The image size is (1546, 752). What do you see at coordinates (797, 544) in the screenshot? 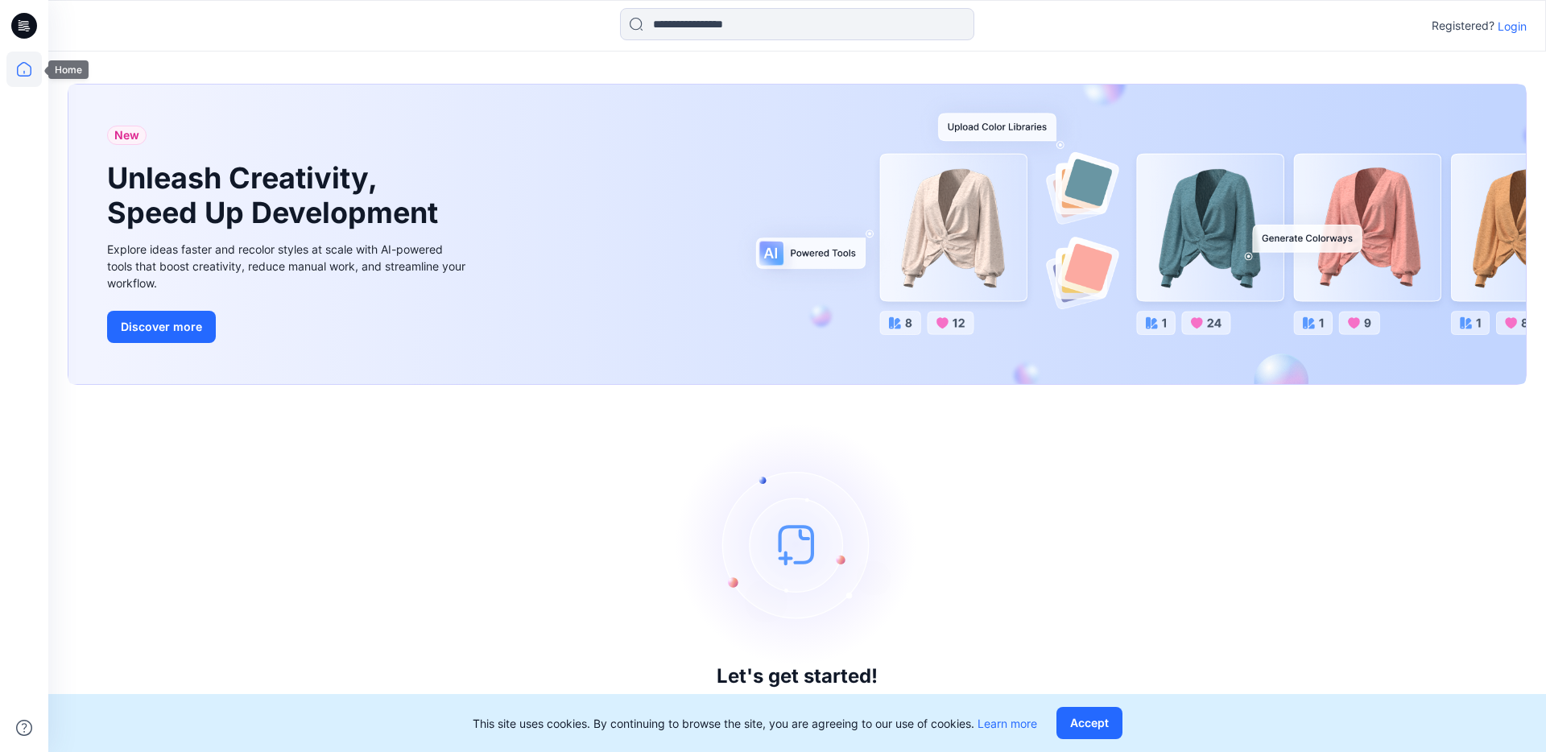
I see `img: empty-state-image.svg` at bounding box center [797, 544].